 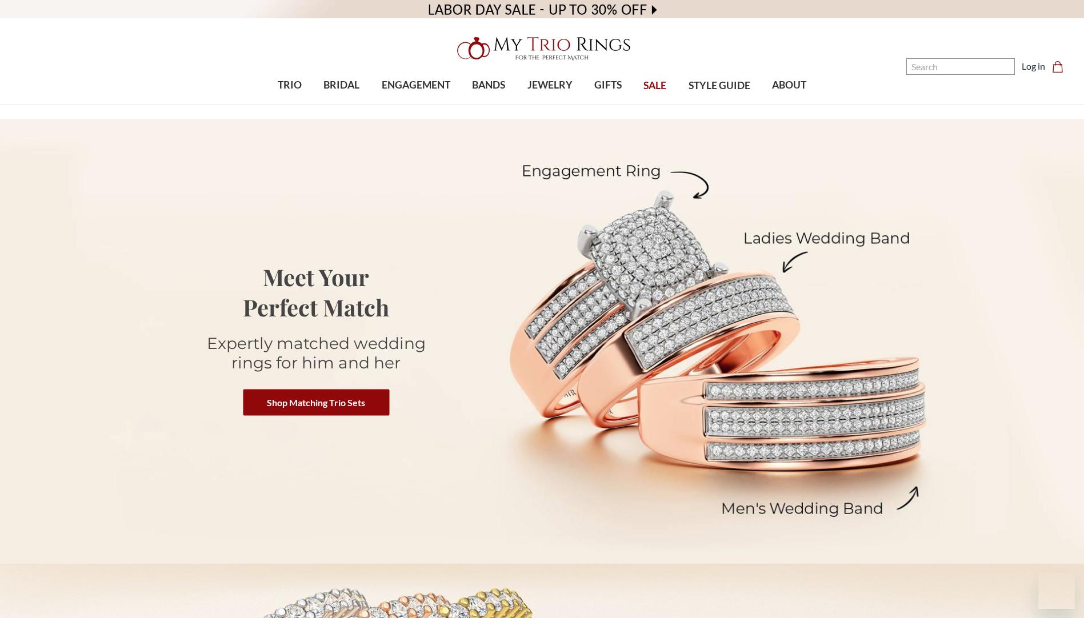 I want to click on img: My Trio Rings, so click(x=542, y=49).